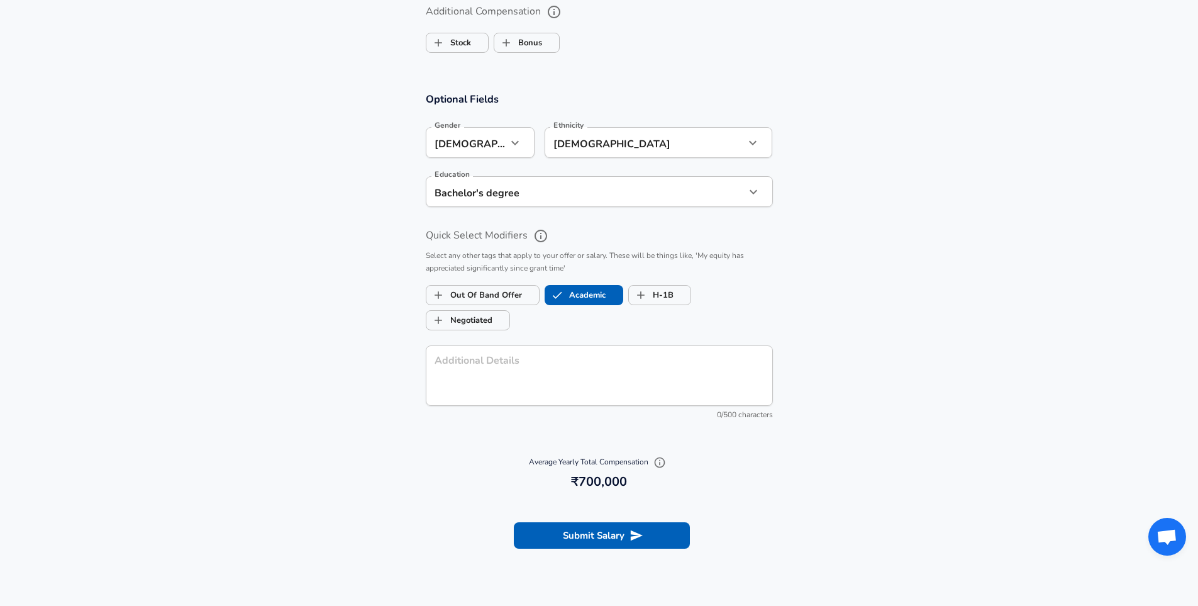  I want to click on label: Education, so click(452, 174).